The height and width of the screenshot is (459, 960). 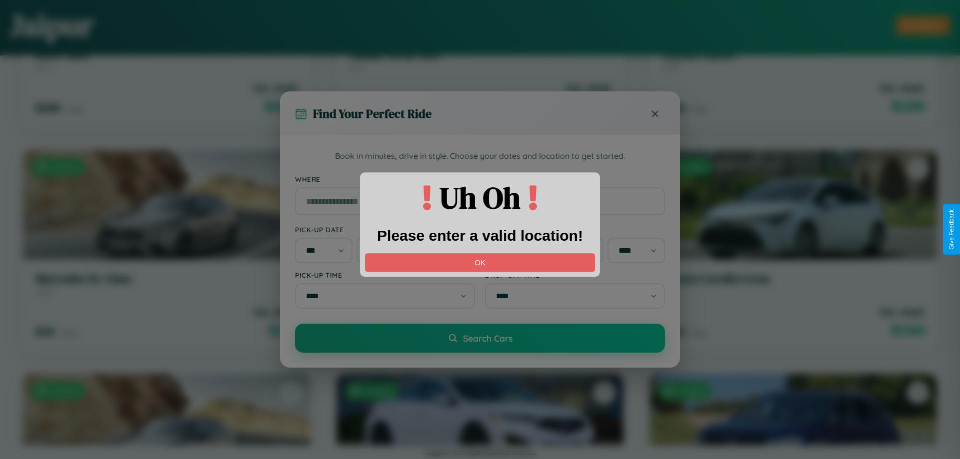 What do you see at coordinates (385, 275) in the screenshot?
I see `label: Pick-up Time` at bounding box center [385, 275].